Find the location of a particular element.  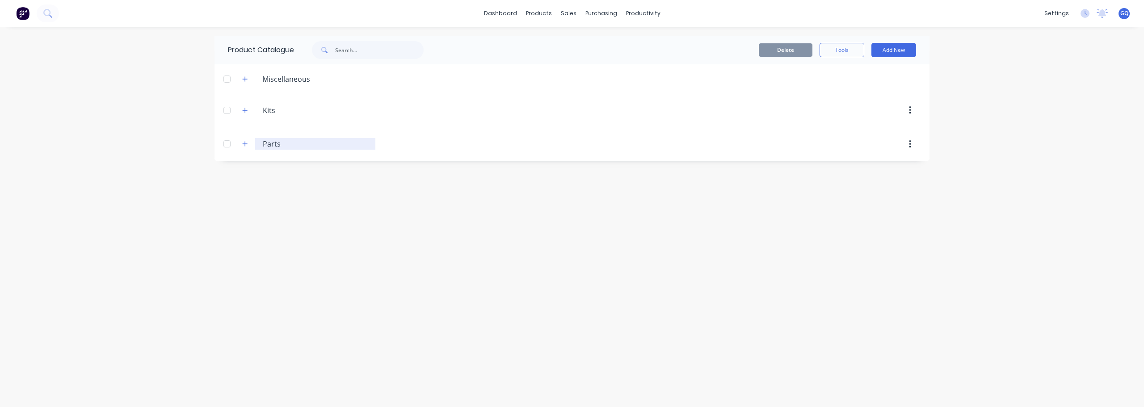

button: Tools is located at coordinates (842, 50).